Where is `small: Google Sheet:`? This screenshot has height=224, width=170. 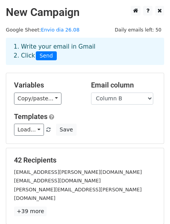 small: Google Sheet: is located at coordinates (42, 30).